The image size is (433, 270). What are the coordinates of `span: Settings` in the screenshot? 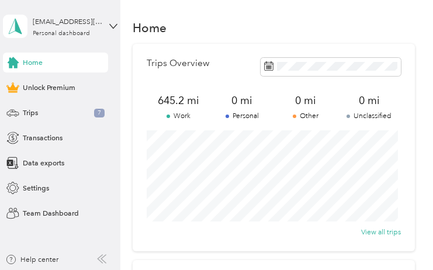 It's located at (36, 188).